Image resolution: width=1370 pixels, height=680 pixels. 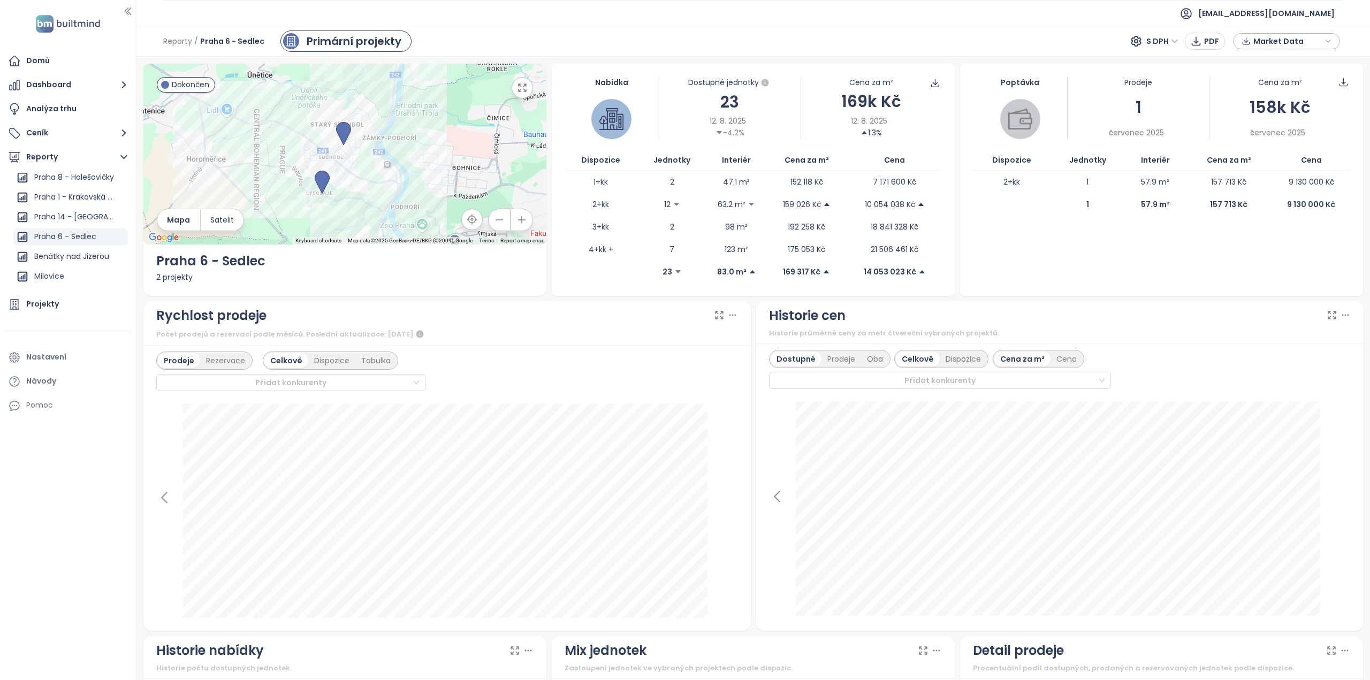 What do you see at coordinates (612, 82) in the screenshot?
I see `div: Nabídka` at bounding box center [612, 82].